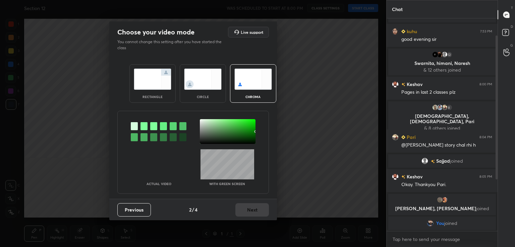 The width and height of the screenshot is (515, 247). I want to click on span: Sajjad, so click(443, 161).